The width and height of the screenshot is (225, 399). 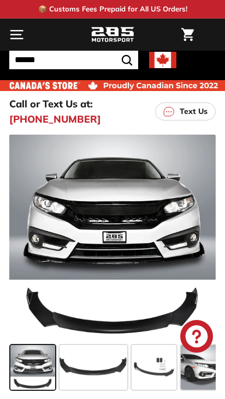 I want to click on a: Cart, so click(x=187, y=34).